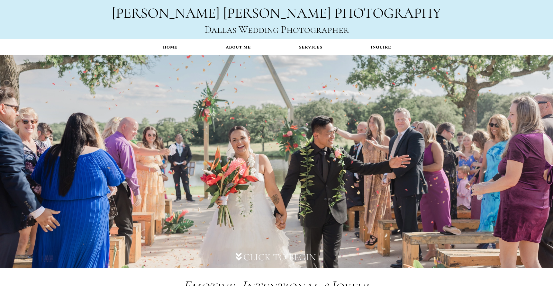  What do you see at coordinates (170, 47) in the screenshot?
I see `a: Home` at bounding box center [170, 47].